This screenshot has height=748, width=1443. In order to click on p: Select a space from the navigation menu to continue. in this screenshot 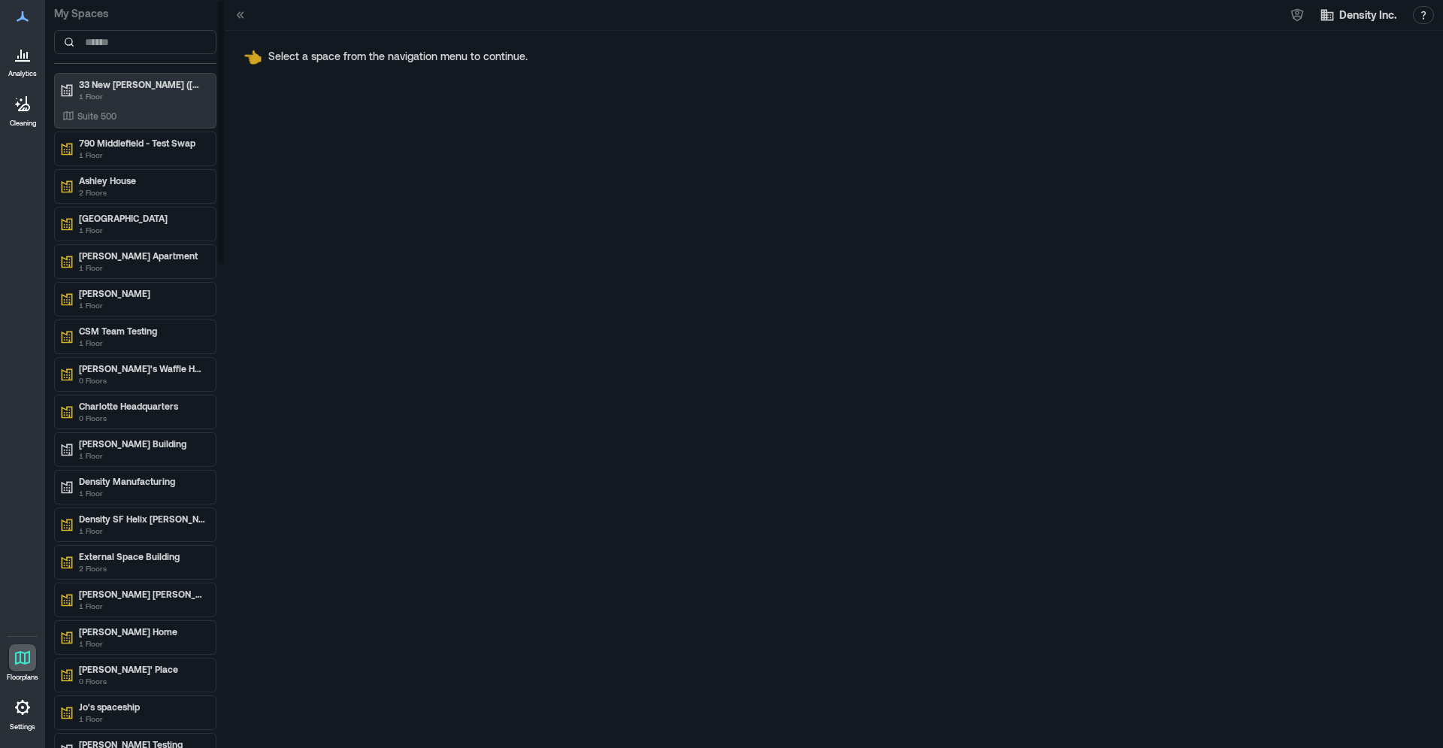, I will do `click(398, 56)`.